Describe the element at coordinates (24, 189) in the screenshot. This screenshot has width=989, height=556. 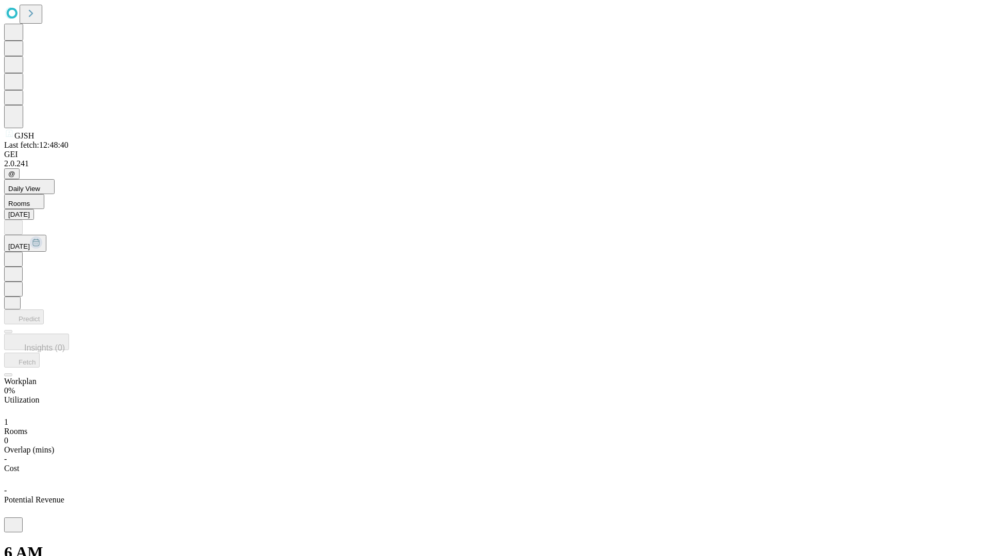
I see `span: Daily View` at that location.